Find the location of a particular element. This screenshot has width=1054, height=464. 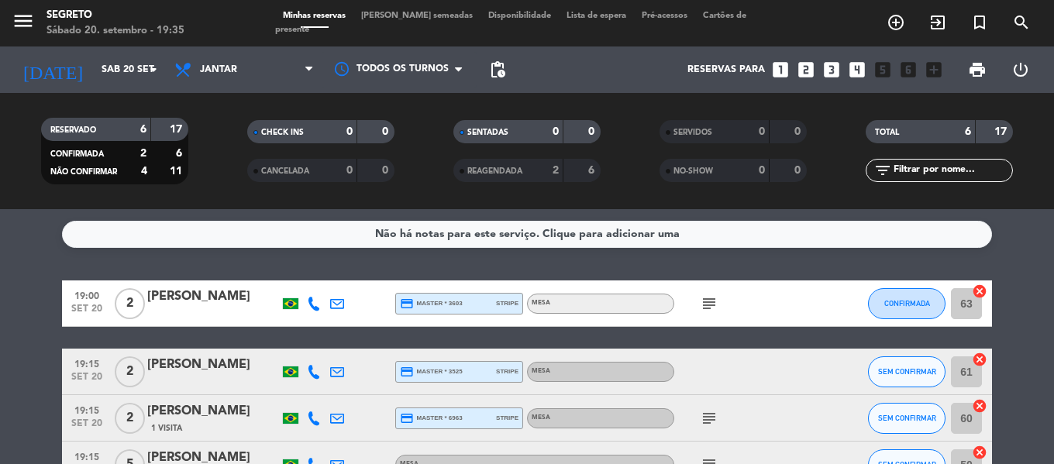

span: 1 Visita is located at coordinates (167, 428).